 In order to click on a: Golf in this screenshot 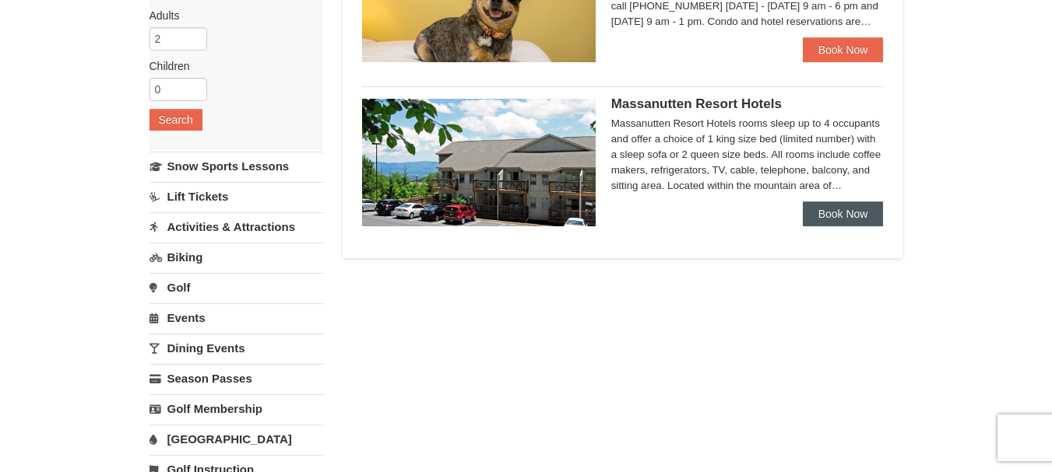, I will do `click(236, 287)`.